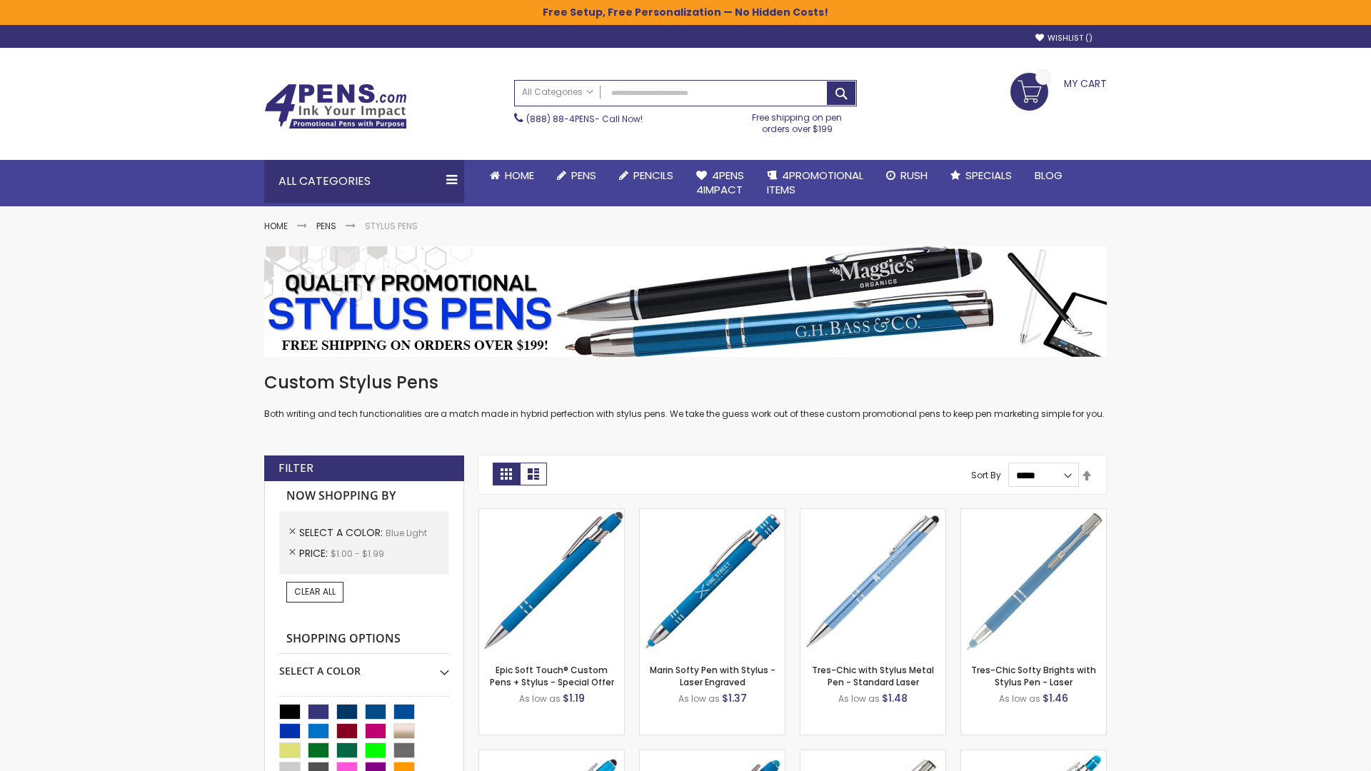  I want to click on label: Sort By, so click(986, 475).